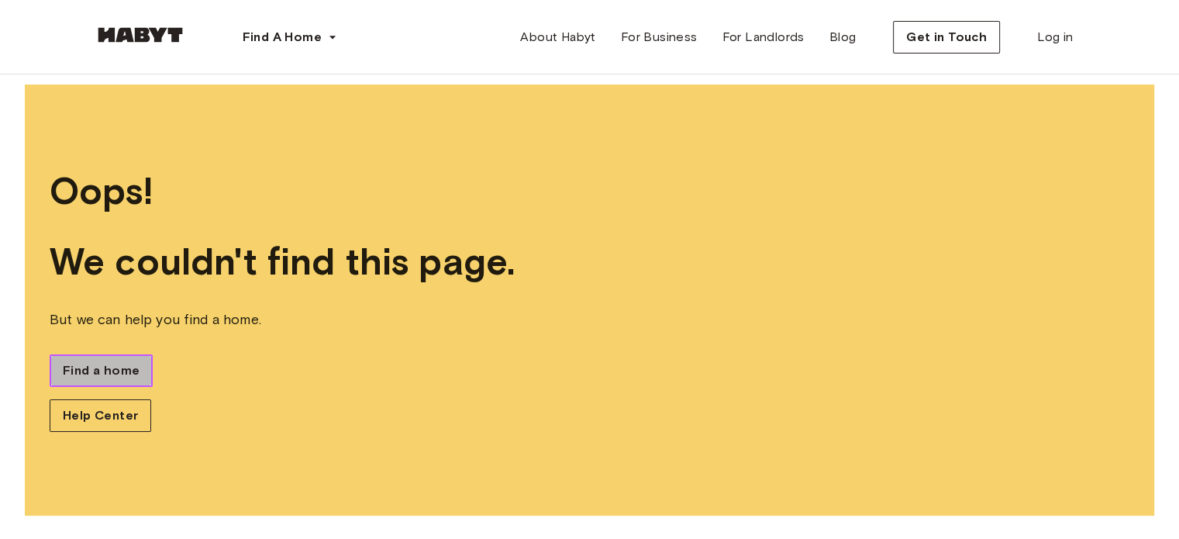  Describe the element at coordinates (1055, 37) in the screenshot. I see `a: Log in` at that location.